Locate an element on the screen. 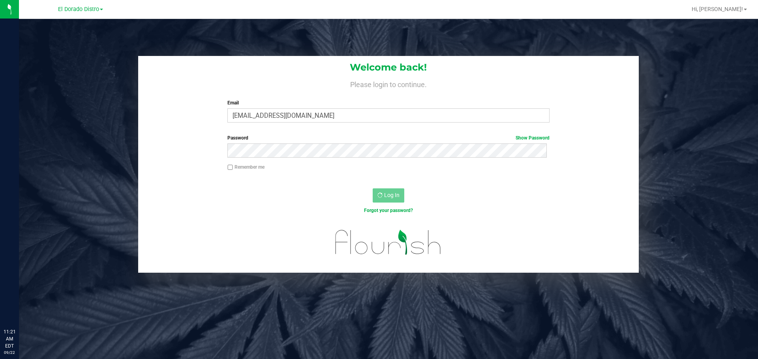 The width and height of the screenshot is (758, 359). input: Remember me is located at coordinates (230, 168).